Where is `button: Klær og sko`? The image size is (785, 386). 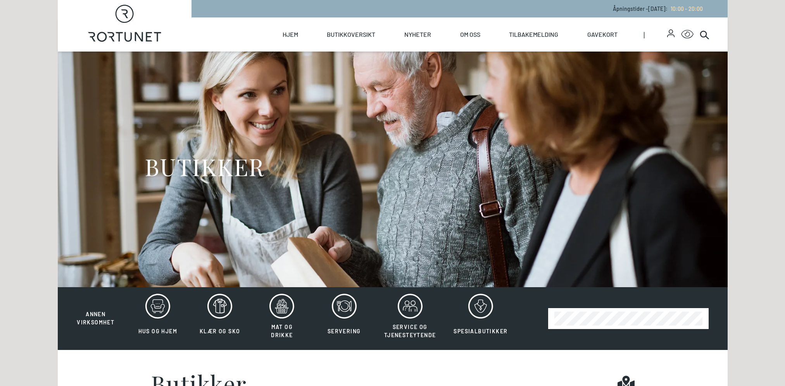 button: Klær og sko is located at coordinates (220, 319).